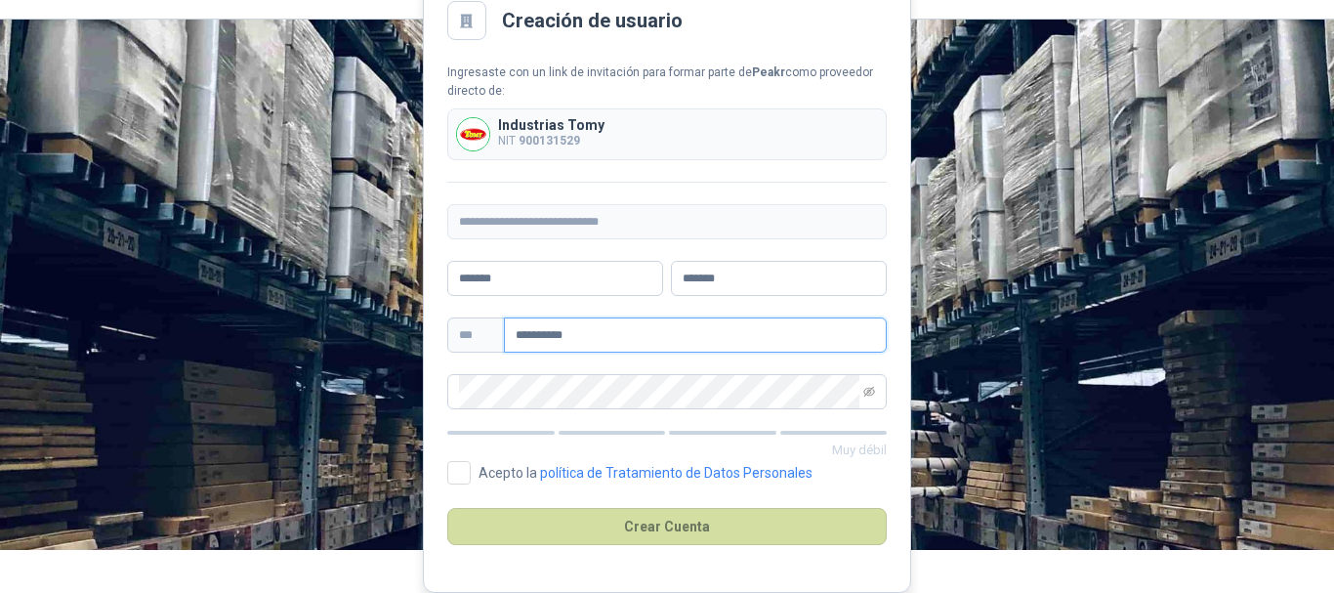 Image resolution: width=1334 pixels, height=593 pixels. I want to click on p: Industrias Tomy, so click(551, 125).